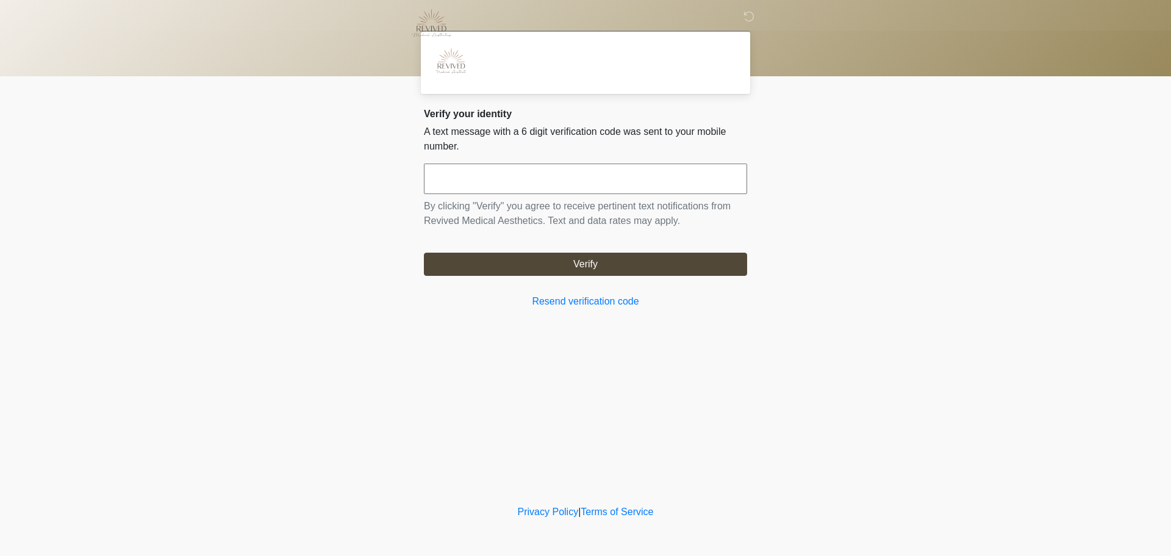  What do you see at coordinates (585, 113) in the screenshot?
I see `h2: Verify your identity` at bounding box center [585, 113].